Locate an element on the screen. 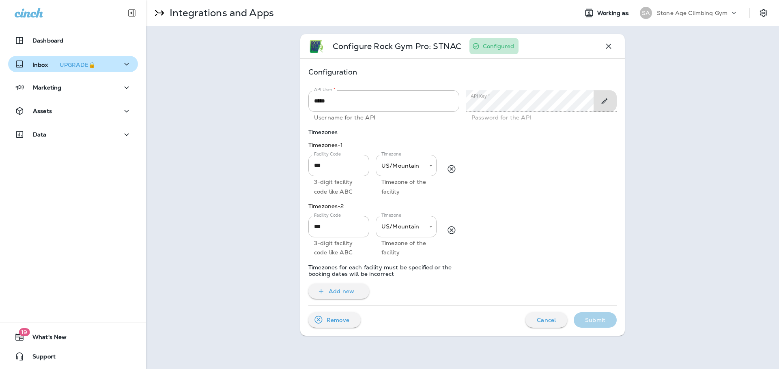 The width and height of the screenshot is (779, 369). p: Password for the API is located at coordinates (541, 118).